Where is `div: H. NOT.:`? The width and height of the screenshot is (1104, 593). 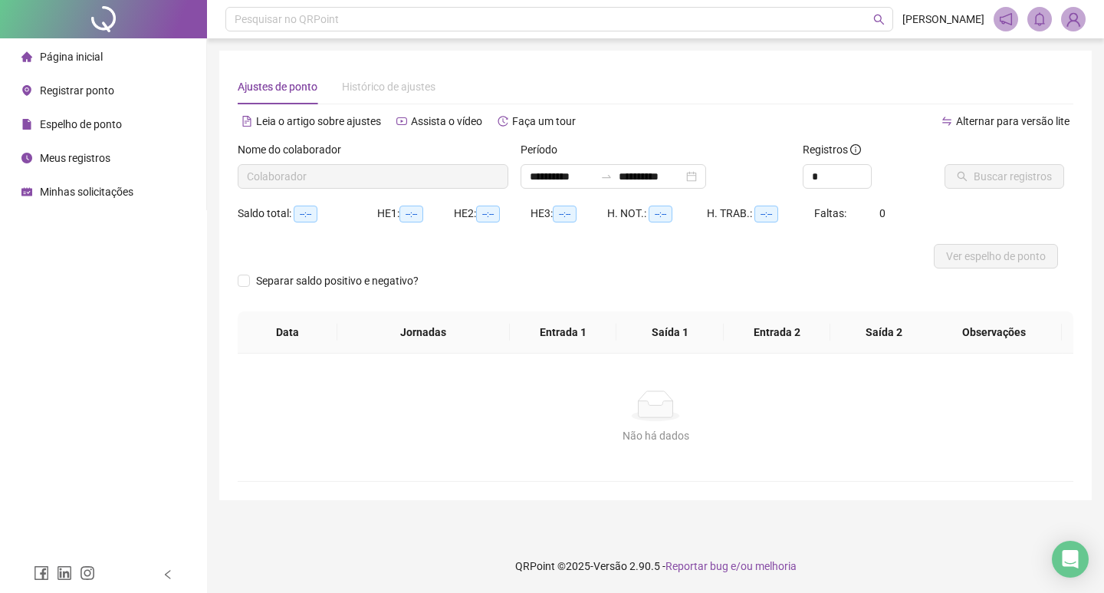
div: H. NOT.: is located at coordinates (657, 213).